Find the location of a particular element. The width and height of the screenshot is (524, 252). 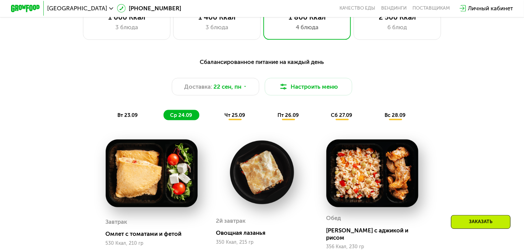

button: Настроить меню is located at coordinates (309, 87).